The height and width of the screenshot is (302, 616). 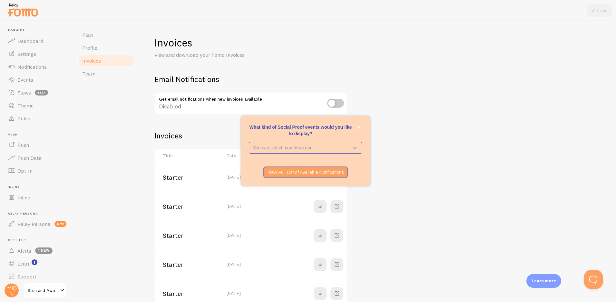 I want to click on a: Flows beta, so click(x=37, y=93).